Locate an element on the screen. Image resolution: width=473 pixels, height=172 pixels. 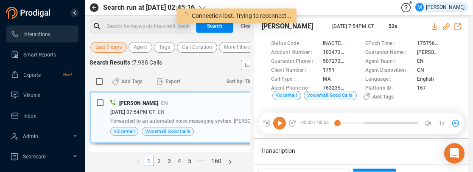
a: ExportsNew! is located at coordinates (41, 75).